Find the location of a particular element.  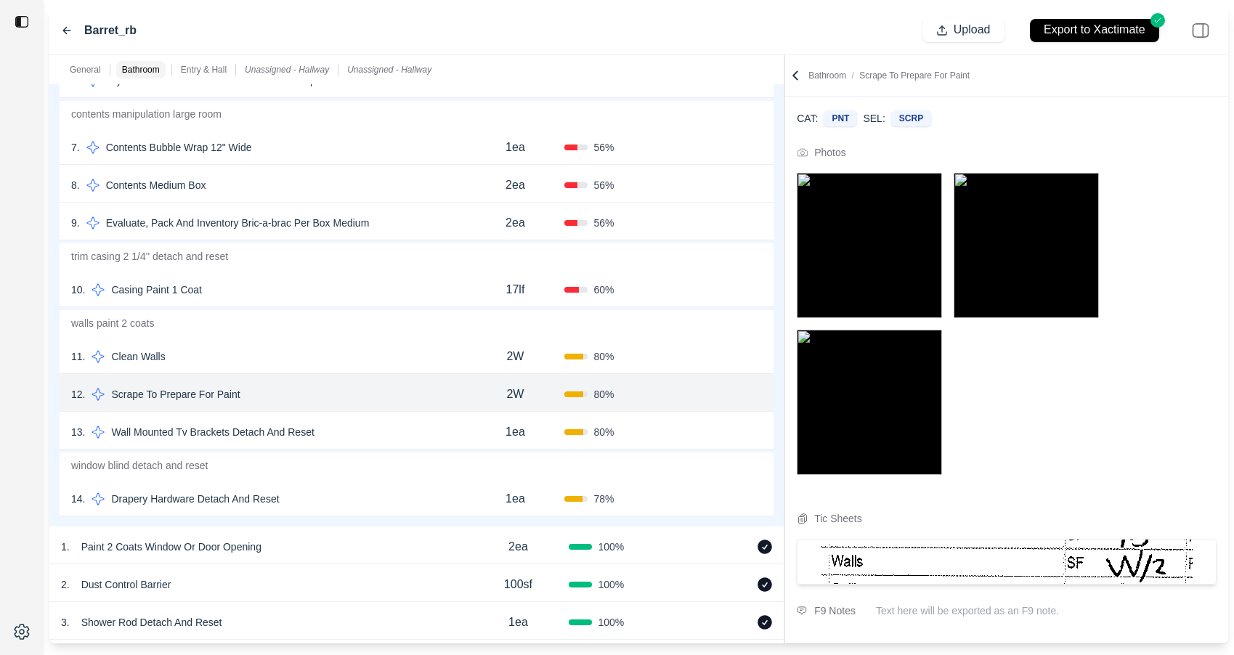

p: Entry & Hall is located at coordinates (203, 70).